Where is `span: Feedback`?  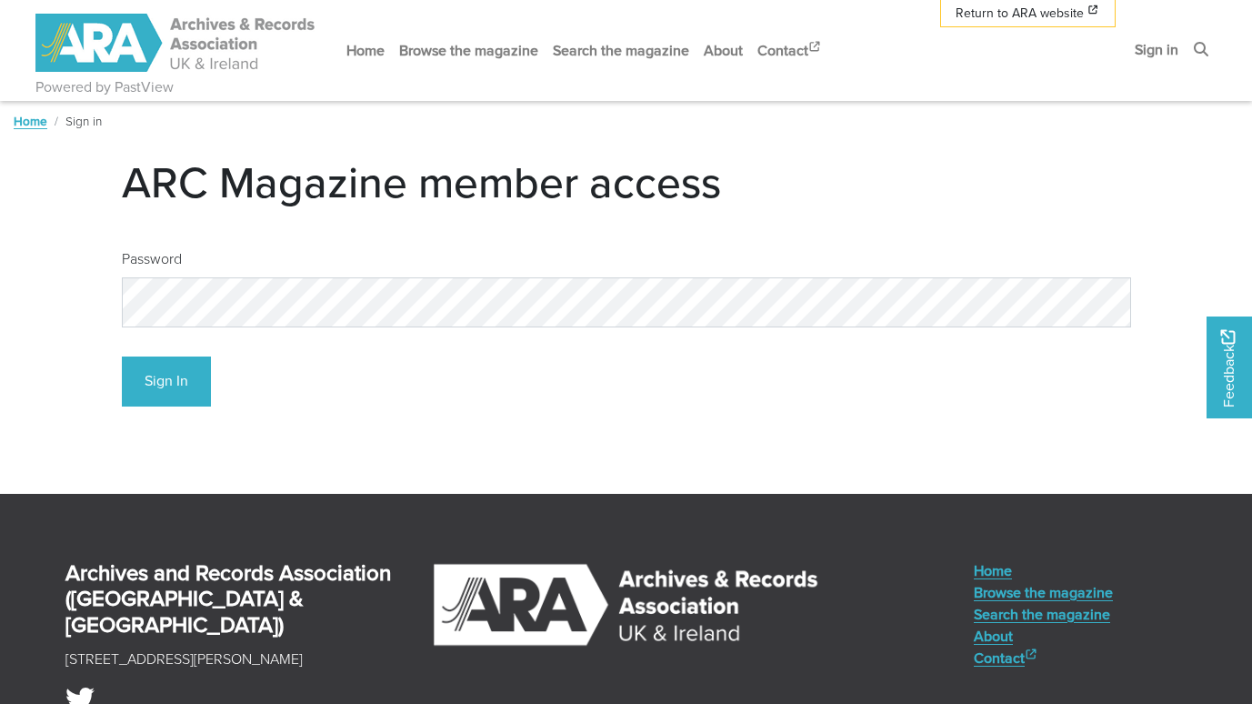
span: Feedback is located at coordinates (1229, 368).